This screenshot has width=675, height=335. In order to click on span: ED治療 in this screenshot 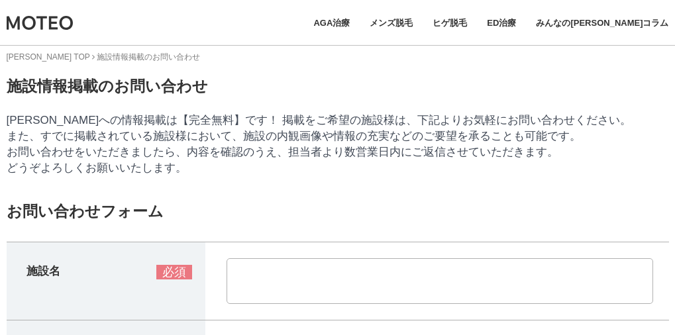, I will do `click(501, 23)`.